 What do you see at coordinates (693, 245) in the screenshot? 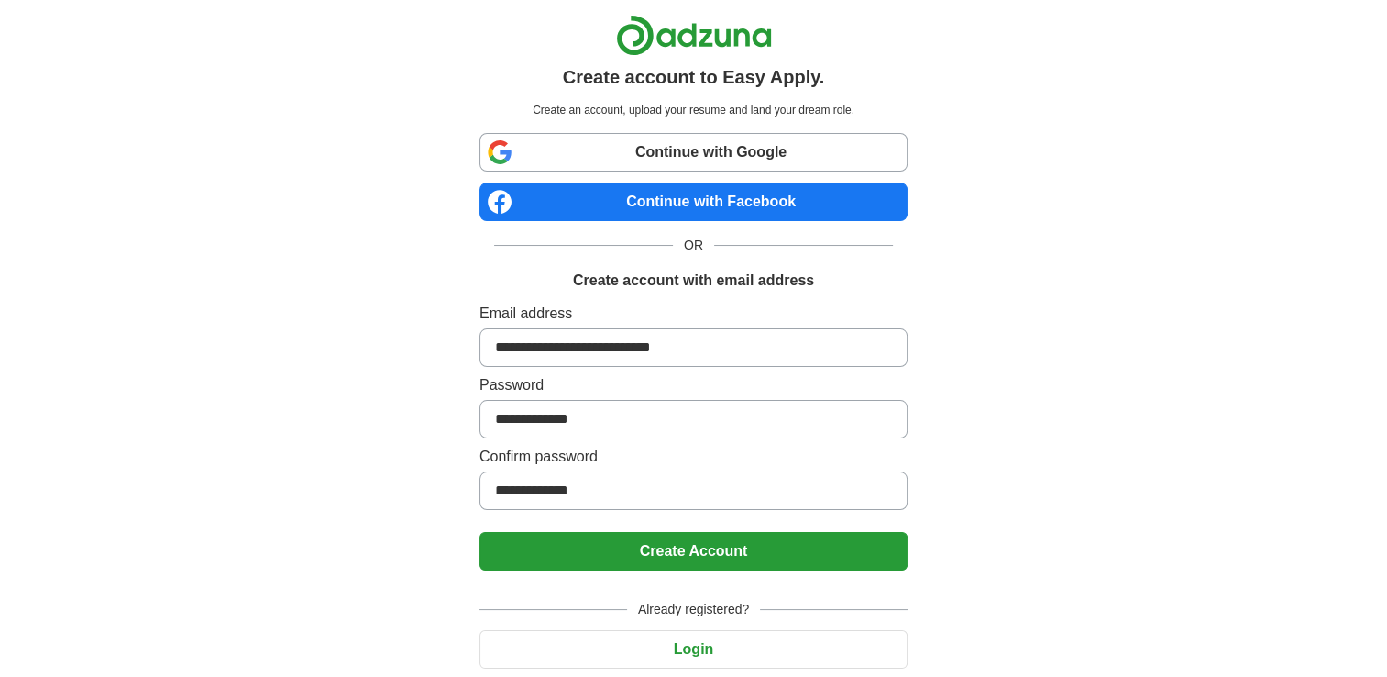
I see `span: OR` at bounding box center [693, 245].